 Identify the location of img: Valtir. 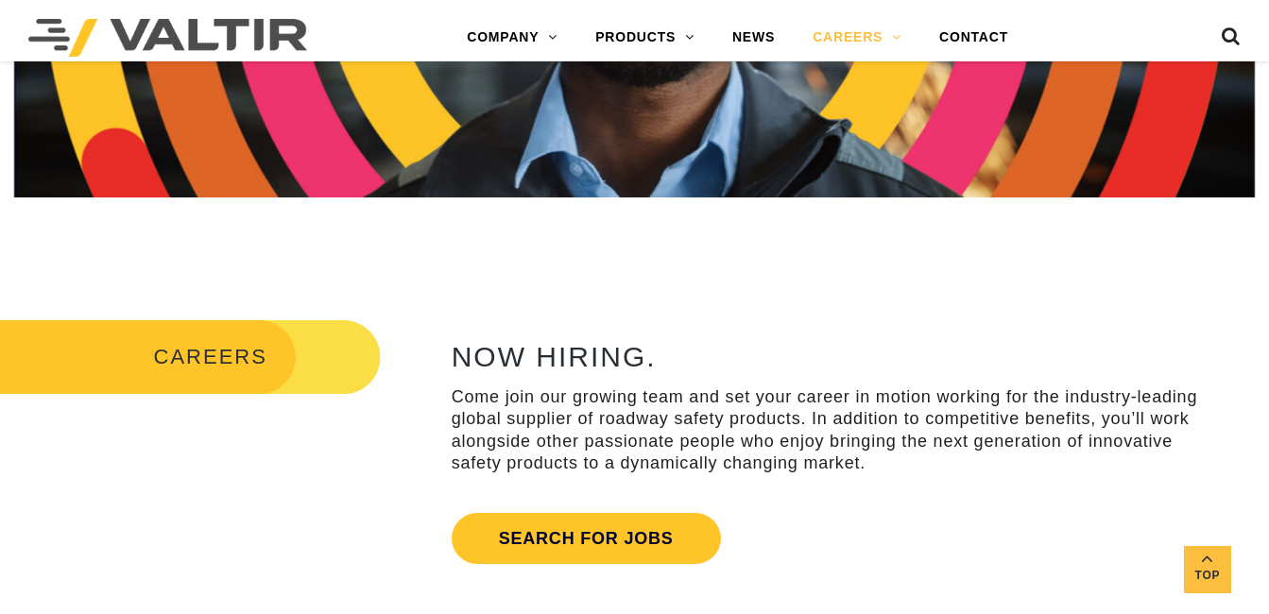
(167, 38).